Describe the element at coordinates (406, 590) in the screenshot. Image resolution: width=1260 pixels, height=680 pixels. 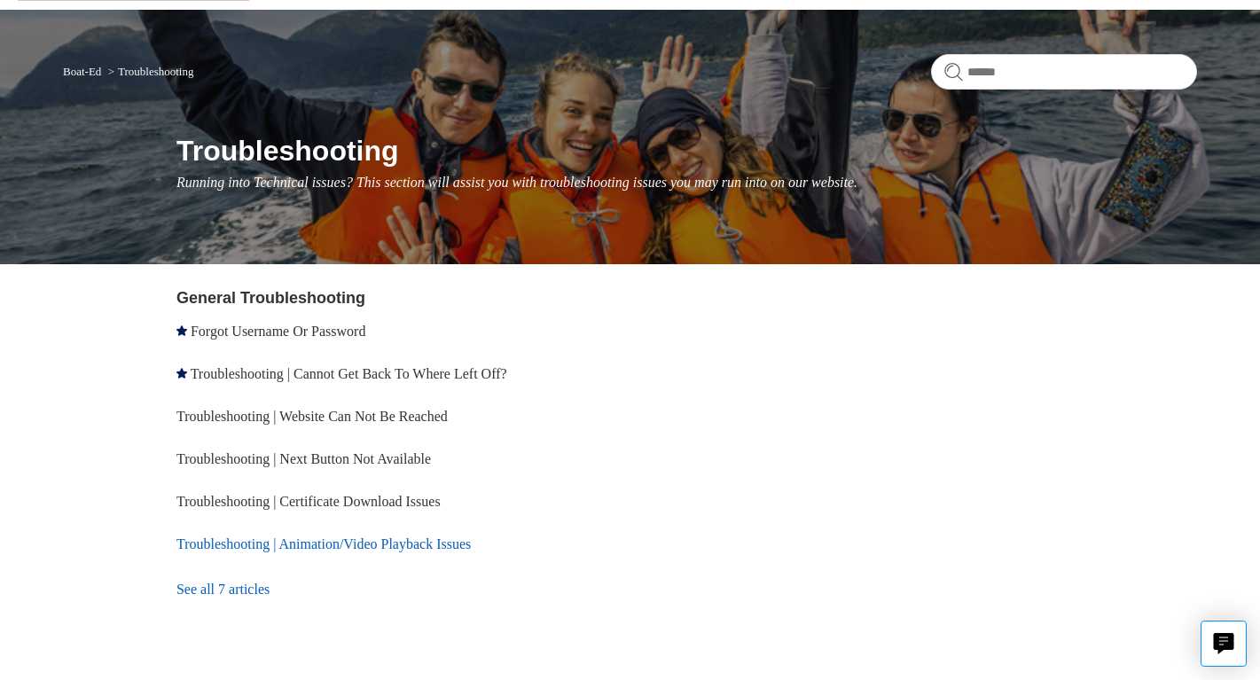
I see `a: See all 7 articles` at that location.